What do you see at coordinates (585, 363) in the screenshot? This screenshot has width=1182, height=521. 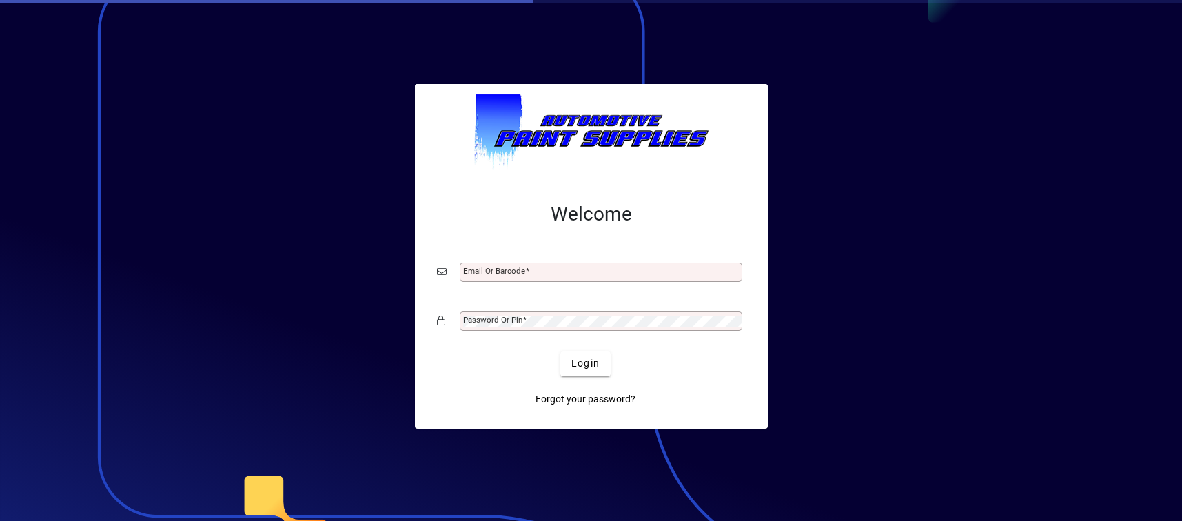 I see `span: Login` at bounding box center [585, 363].